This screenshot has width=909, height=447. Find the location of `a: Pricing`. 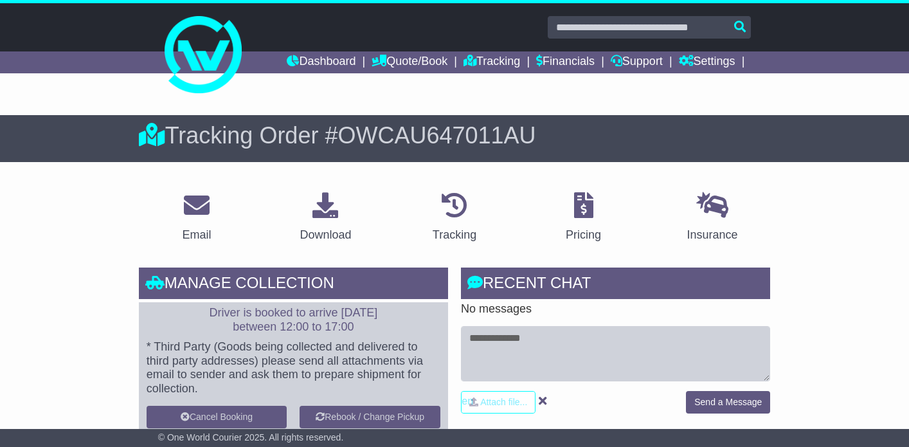

a: Pricing is located at coordinates (583, 218).